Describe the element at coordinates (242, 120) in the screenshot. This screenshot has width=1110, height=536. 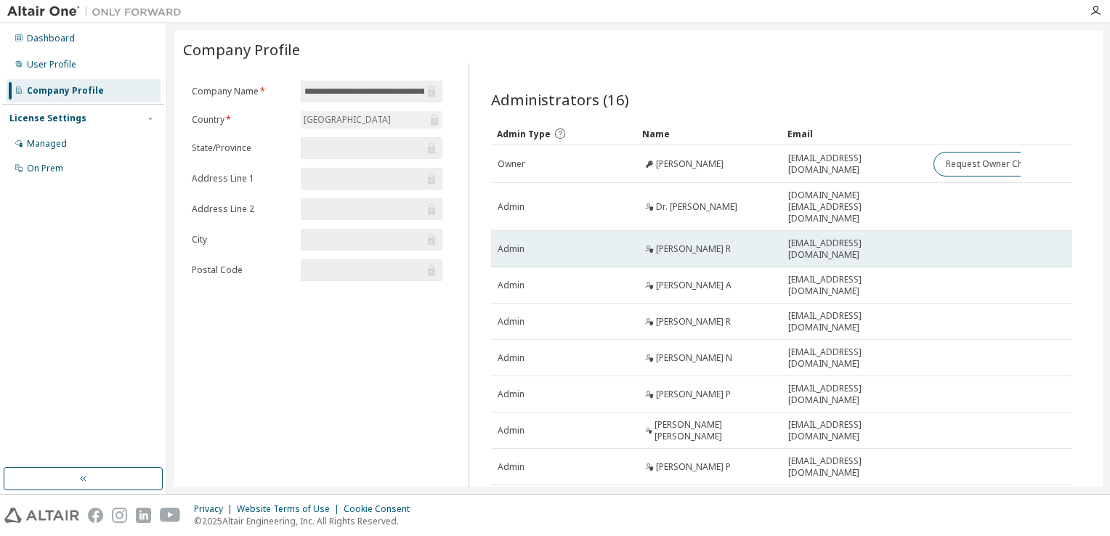
I see `label: Country` at that location.